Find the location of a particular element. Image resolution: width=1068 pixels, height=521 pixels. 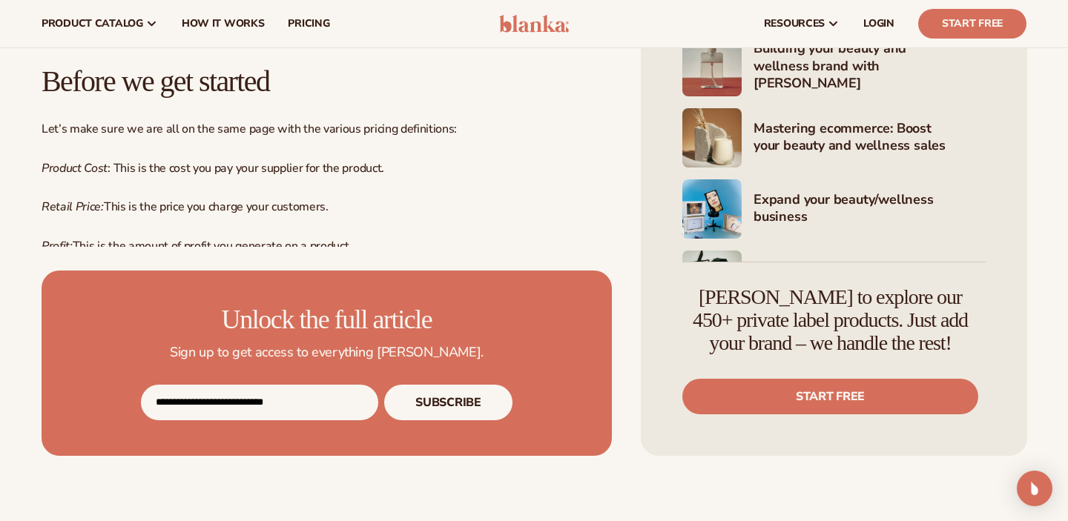

span: LOGIN is located at coordinates (879, 24).